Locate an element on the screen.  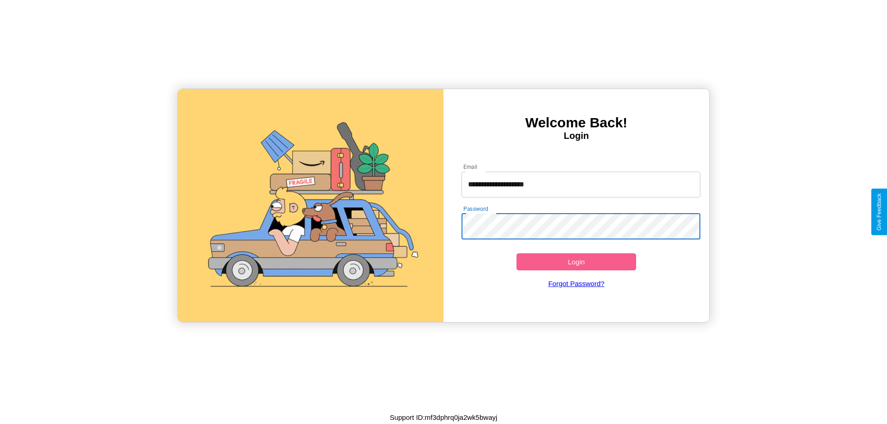
h3: Welcome Back! is located at coordinates (576, 123).